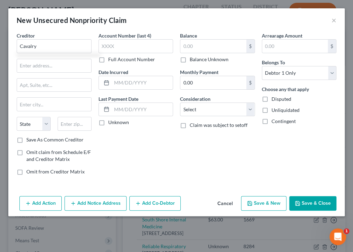  What do you see at coordinates (209, 59) in the screenshot?
I see `label: Balance Unknown` at bounding box center [209, 59].